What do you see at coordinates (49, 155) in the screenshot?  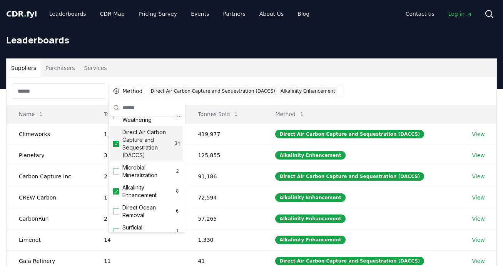 I see `td: Planetary` at bounding box center [49, 155].